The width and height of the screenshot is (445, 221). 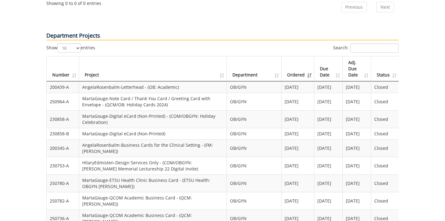 I want to click on label: Show entries, so click(x=71, y=48).